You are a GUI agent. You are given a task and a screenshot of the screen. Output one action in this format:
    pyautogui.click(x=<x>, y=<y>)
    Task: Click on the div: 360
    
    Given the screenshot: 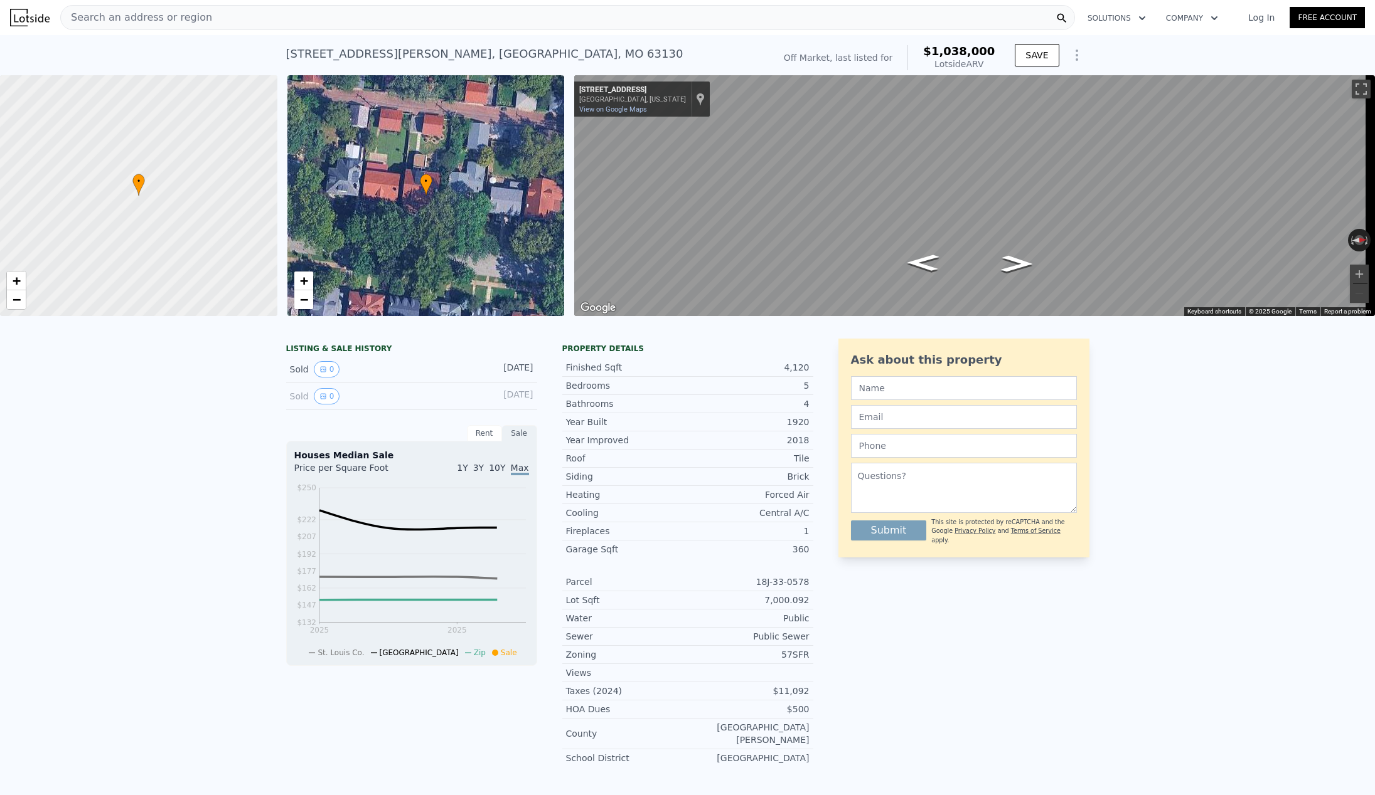 What is the action you would take?
    pyautogui.click(x=748, y=550)
    